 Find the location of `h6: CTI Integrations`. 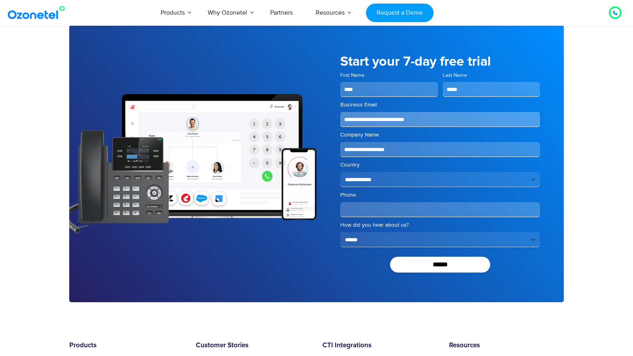

h6: CTI Integrations is located at coordinates (380, 346).